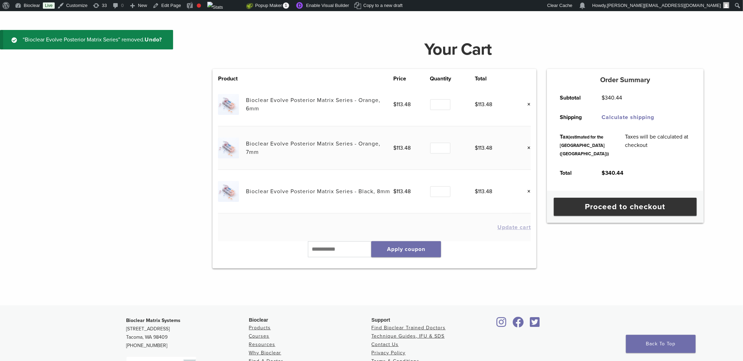  What do you see at coordinates (228, 148) in the screenshot?
I see `img: Bioclear Evolve Posterior Matrix Series - Orange, 7mm` at bounding box center [228, 148].